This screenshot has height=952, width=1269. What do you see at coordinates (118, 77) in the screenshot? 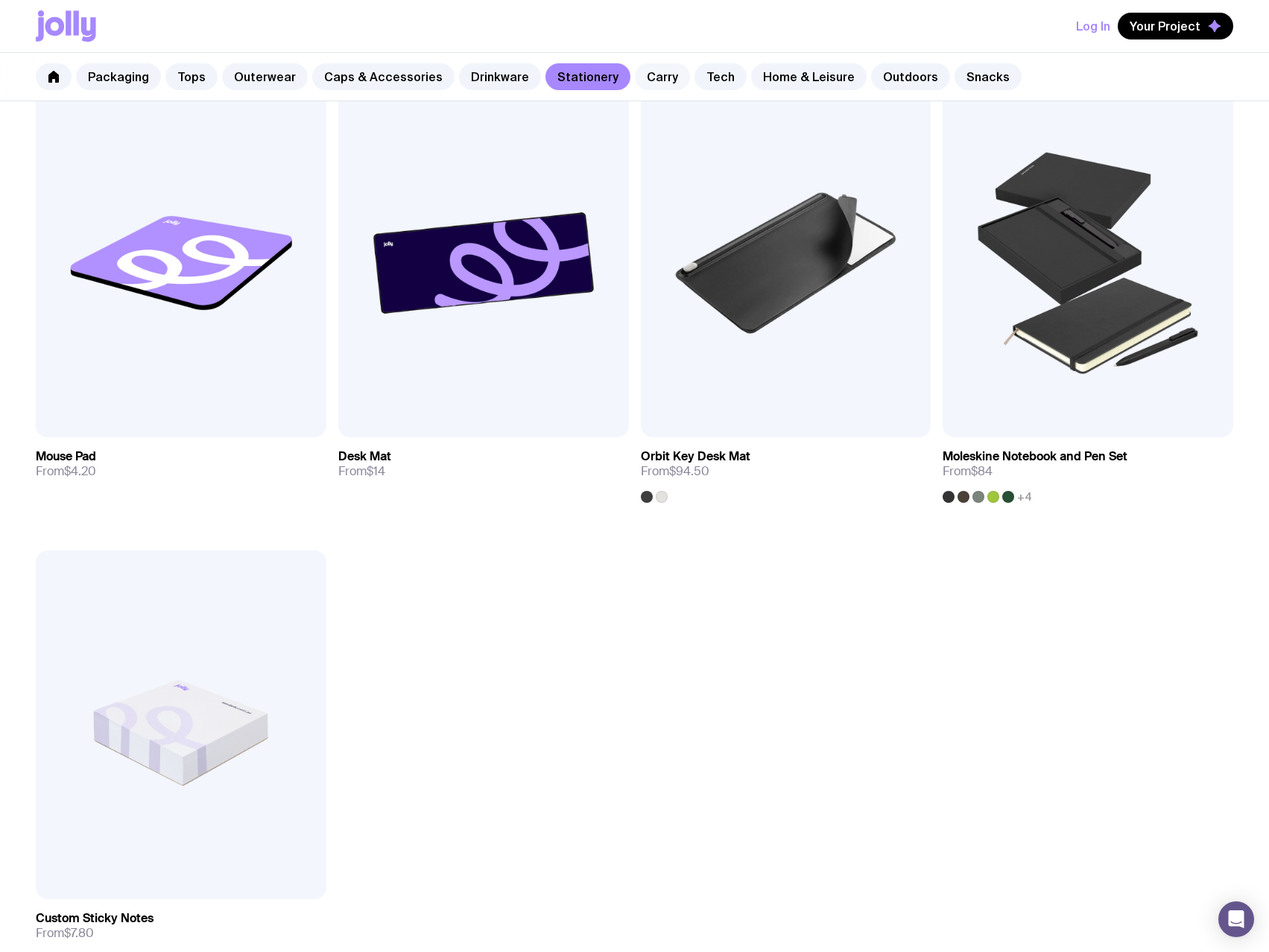
I see `a: Packaging` at bounding box center [118, 77].